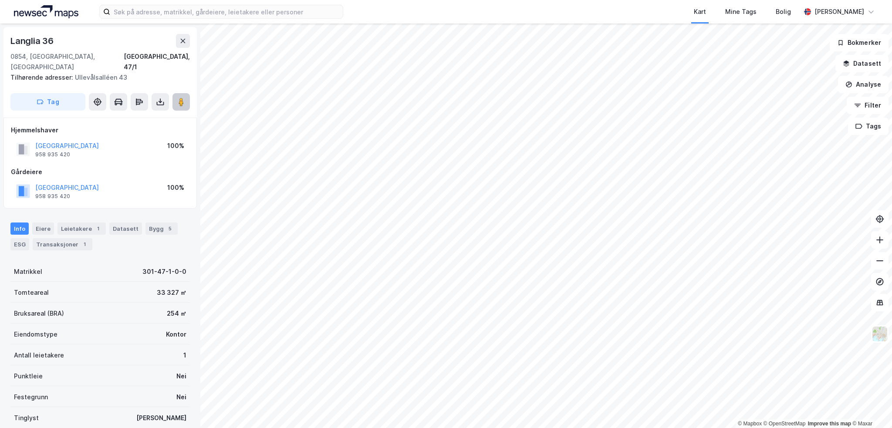 This screenshot has width=892, height=428. Describe the element at coordinates (81, 229) in the screenshot. I see `div: Leietakere` at that location.